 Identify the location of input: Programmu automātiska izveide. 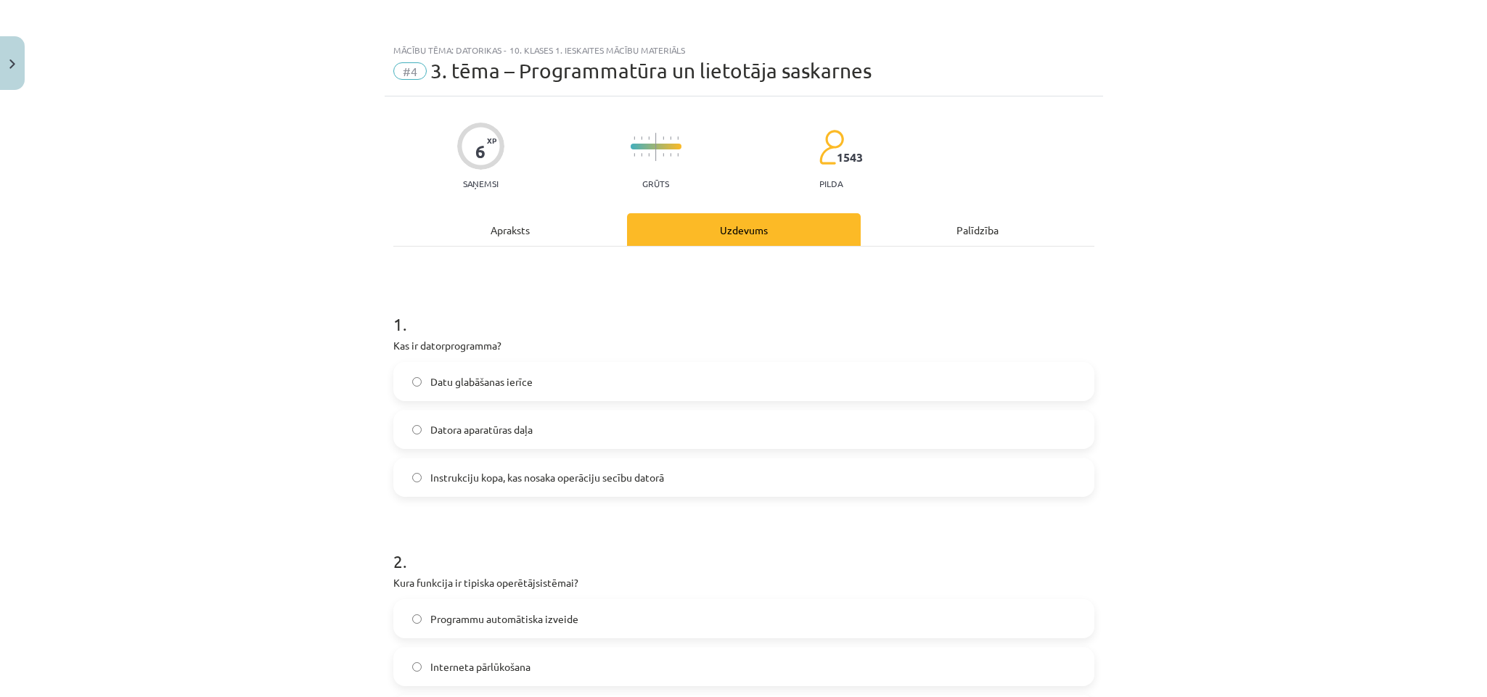
(416, 619).